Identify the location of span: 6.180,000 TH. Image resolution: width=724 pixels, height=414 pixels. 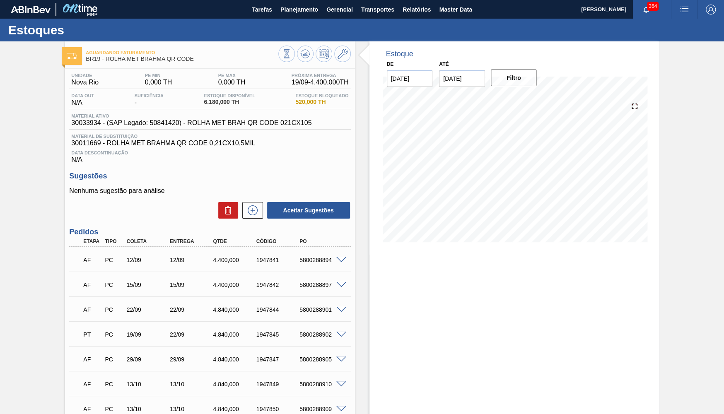
(229, 102).